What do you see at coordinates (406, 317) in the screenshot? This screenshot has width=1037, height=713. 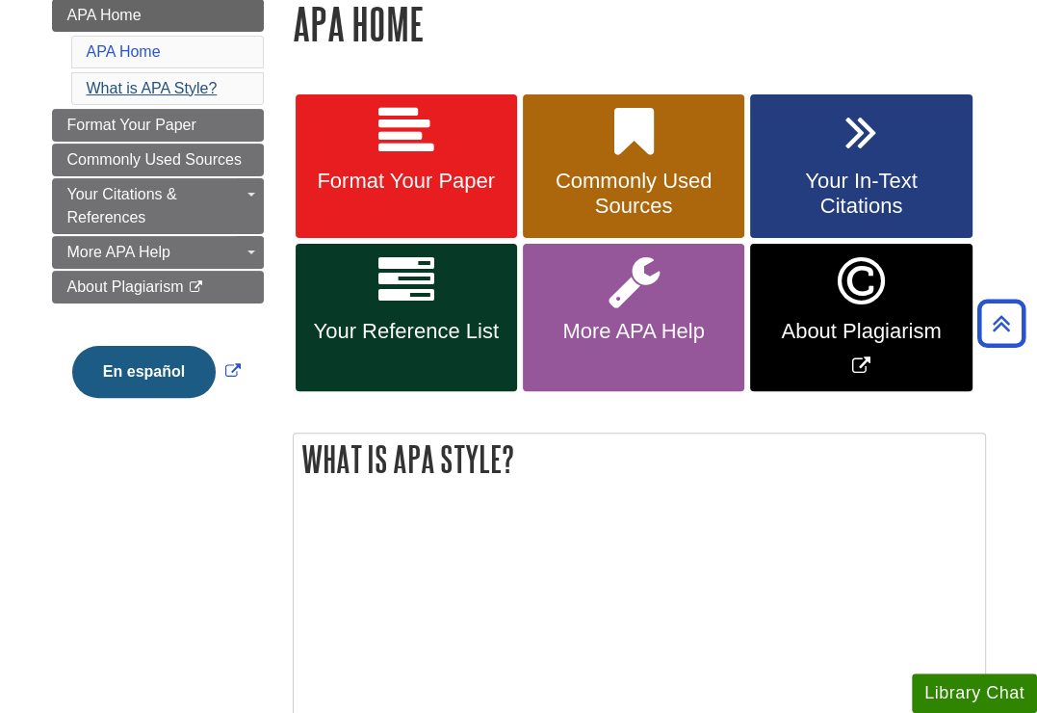 I see `a: Your Reference List` at bounding box center [406, 317].